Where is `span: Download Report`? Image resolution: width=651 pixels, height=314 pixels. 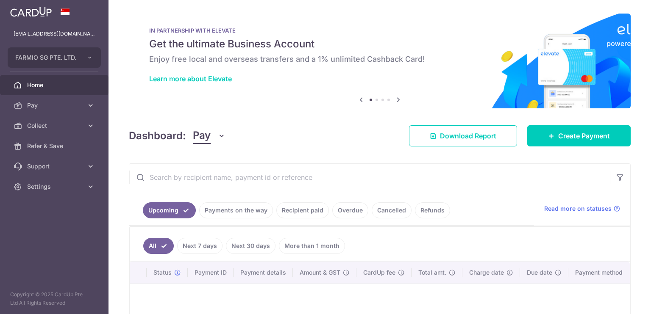 span: Download Report is located at coordinates (468, 136).